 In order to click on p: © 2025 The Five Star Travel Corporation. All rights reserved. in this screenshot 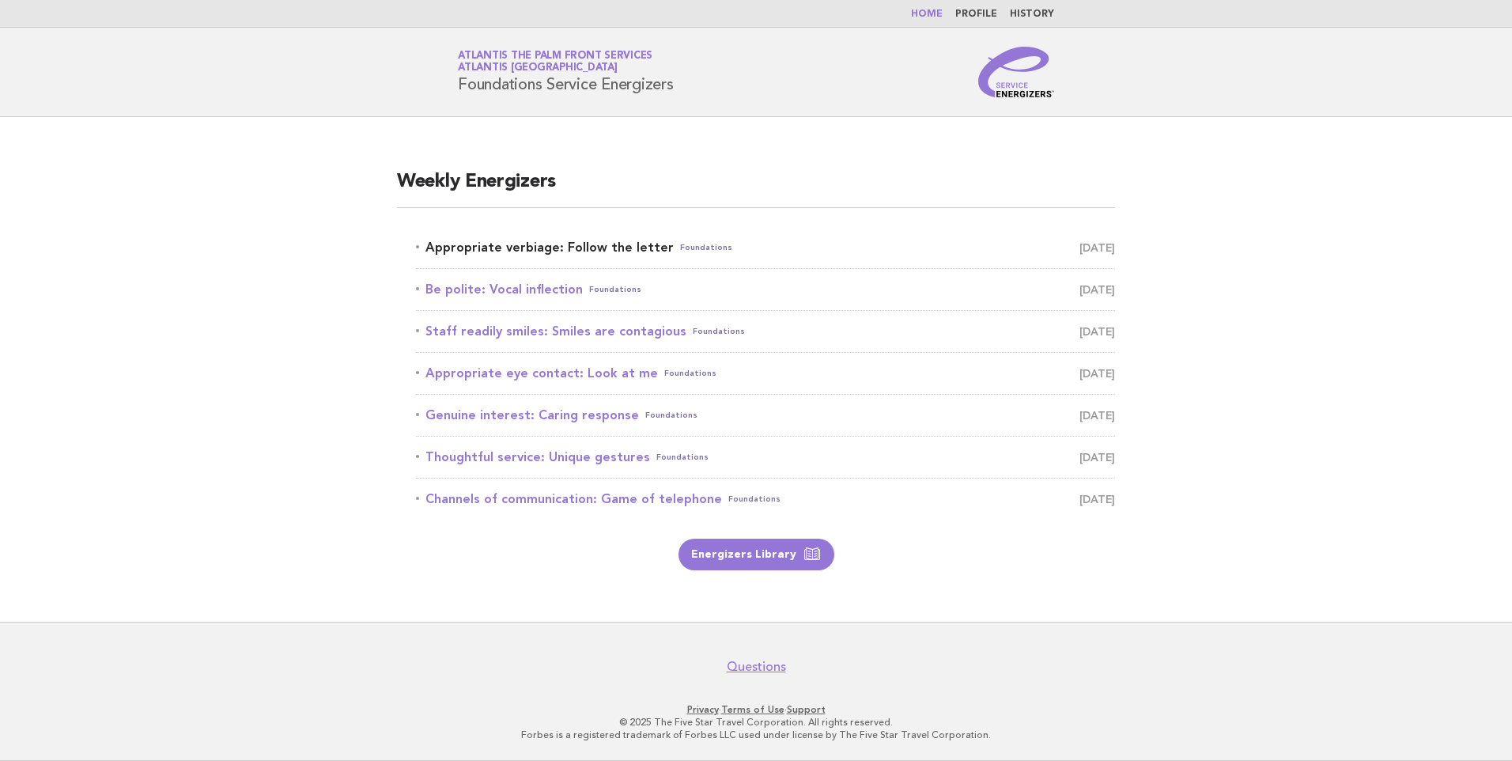, I will do `click(756, 722)`.